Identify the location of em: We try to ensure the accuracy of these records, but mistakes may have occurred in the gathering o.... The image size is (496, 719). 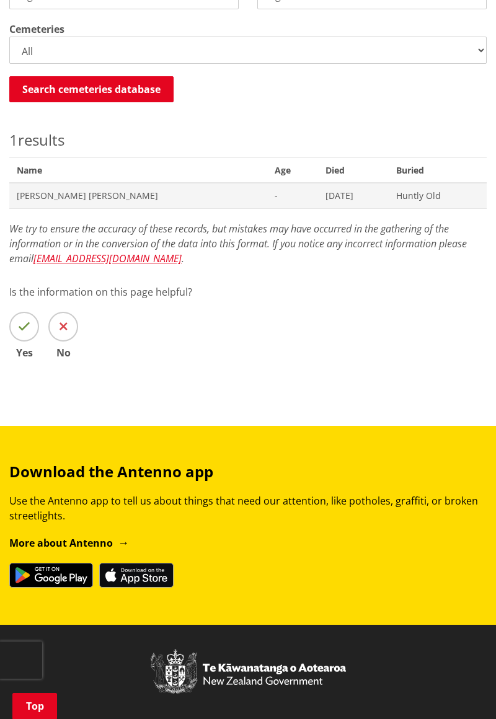
(238, 244).